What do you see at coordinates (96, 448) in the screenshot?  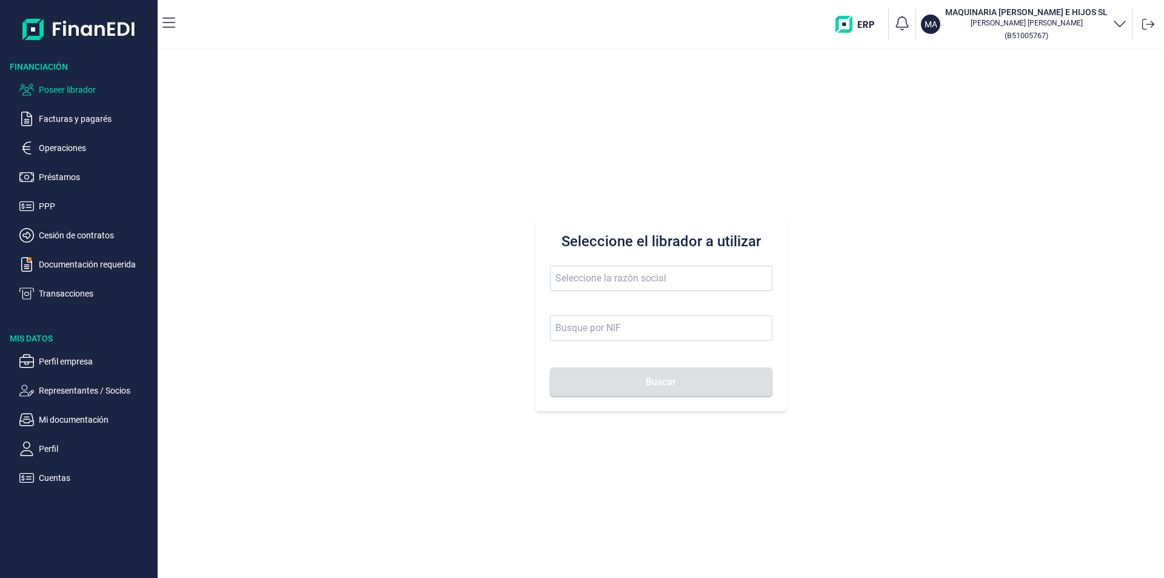 I see `p: Perfil` at bounding box center [96, 448].